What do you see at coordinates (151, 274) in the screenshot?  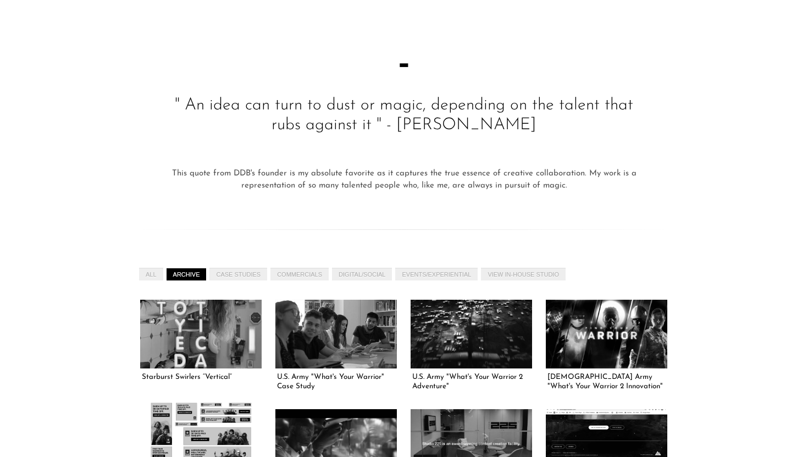 I see `a: All` at bounding box center [151, 274].